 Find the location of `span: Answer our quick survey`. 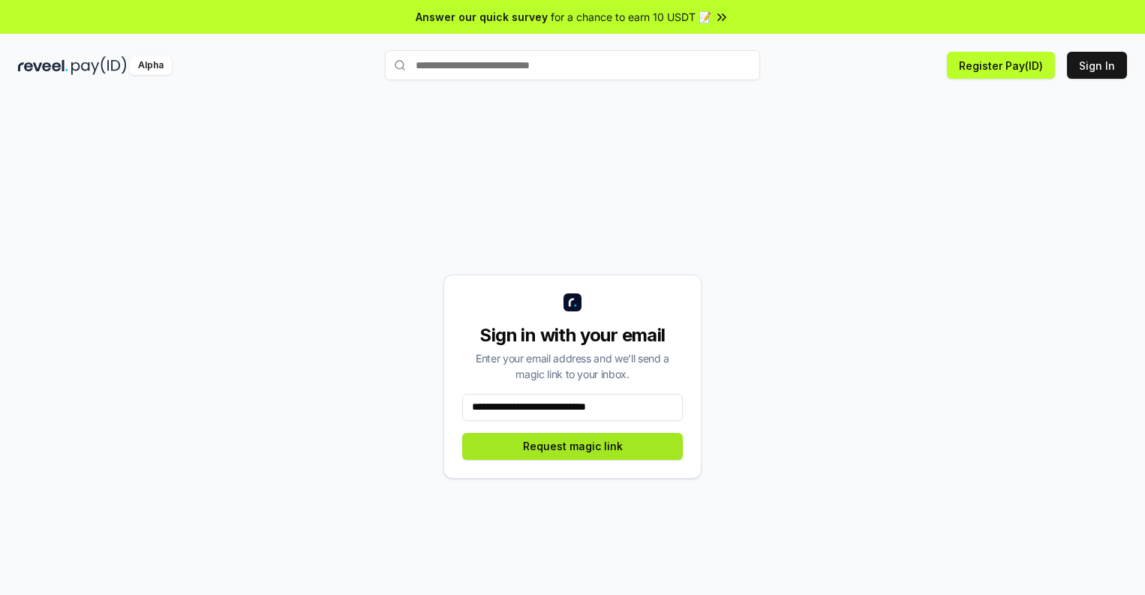

span: Answer our quick survey is located at coordinates (482, 17).